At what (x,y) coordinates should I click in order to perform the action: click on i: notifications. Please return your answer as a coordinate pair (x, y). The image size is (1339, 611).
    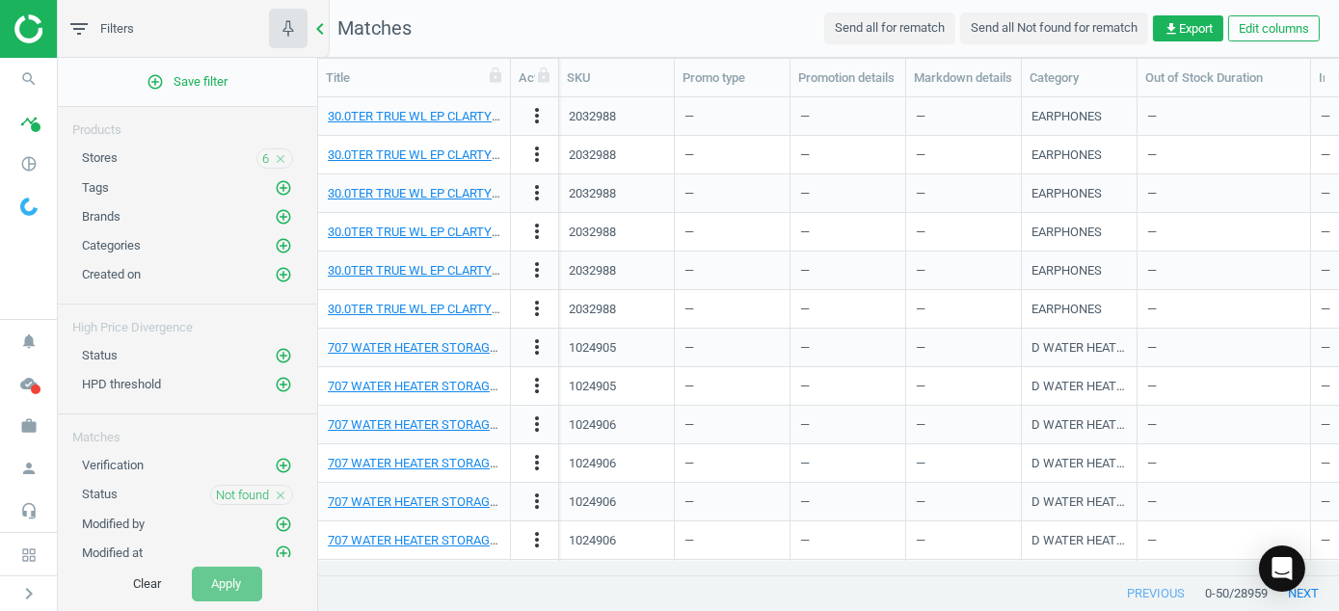
    Looking at the image, I should click on (29, 341).